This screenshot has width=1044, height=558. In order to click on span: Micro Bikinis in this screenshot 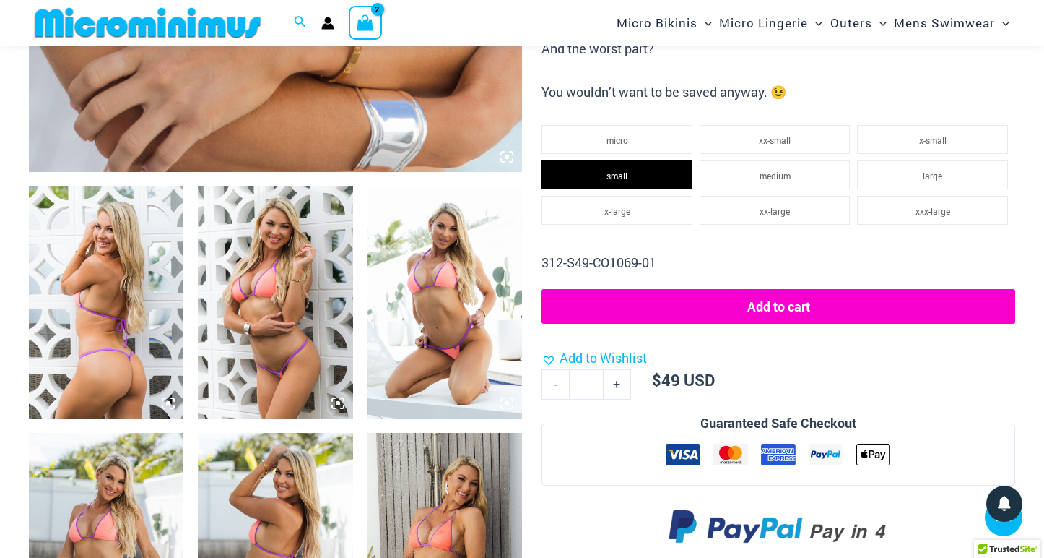, I will do `click(657, 22)`.